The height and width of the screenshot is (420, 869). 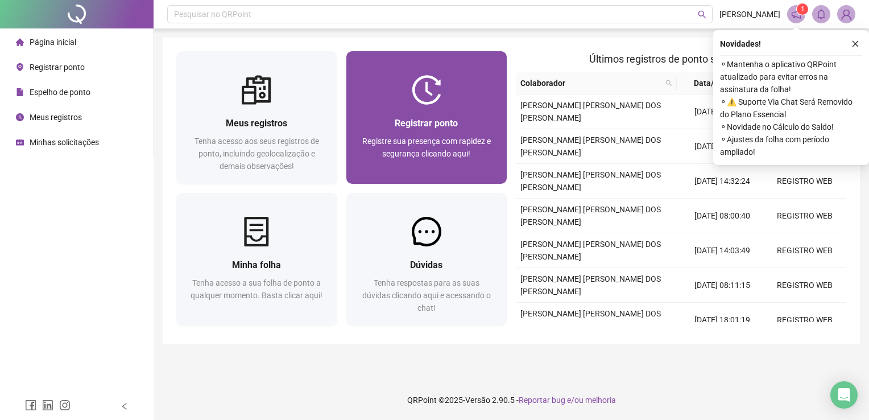 What do you see at coordinates (257, 154) in the screenshot?
I see `span: Tenha acesso aos seus registros de ponto, incluindo geolocalização e demais observações!` at bounding box center [257, 154].